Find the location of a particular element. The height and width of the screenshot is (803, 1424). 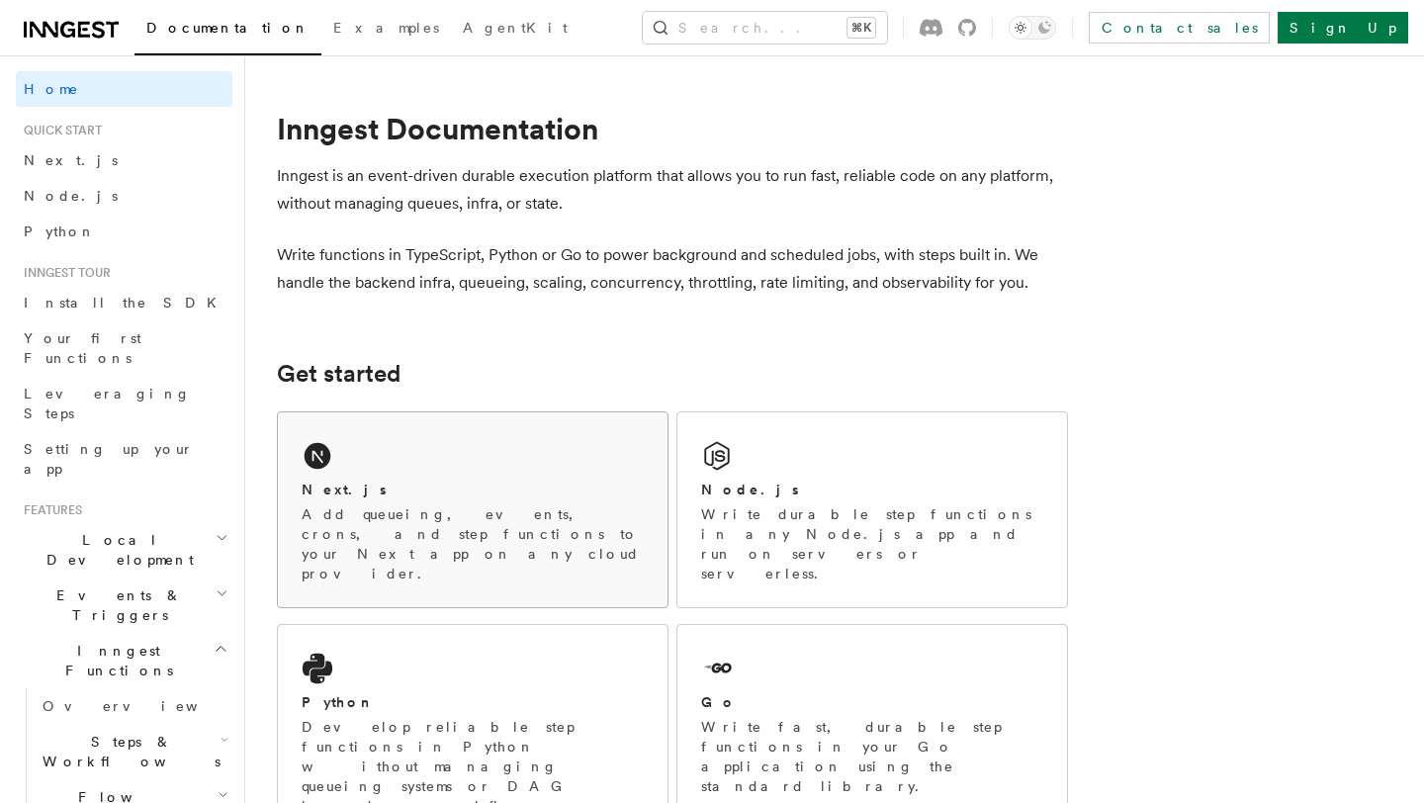

span: AgentKit is located at coordinates (515, 28).